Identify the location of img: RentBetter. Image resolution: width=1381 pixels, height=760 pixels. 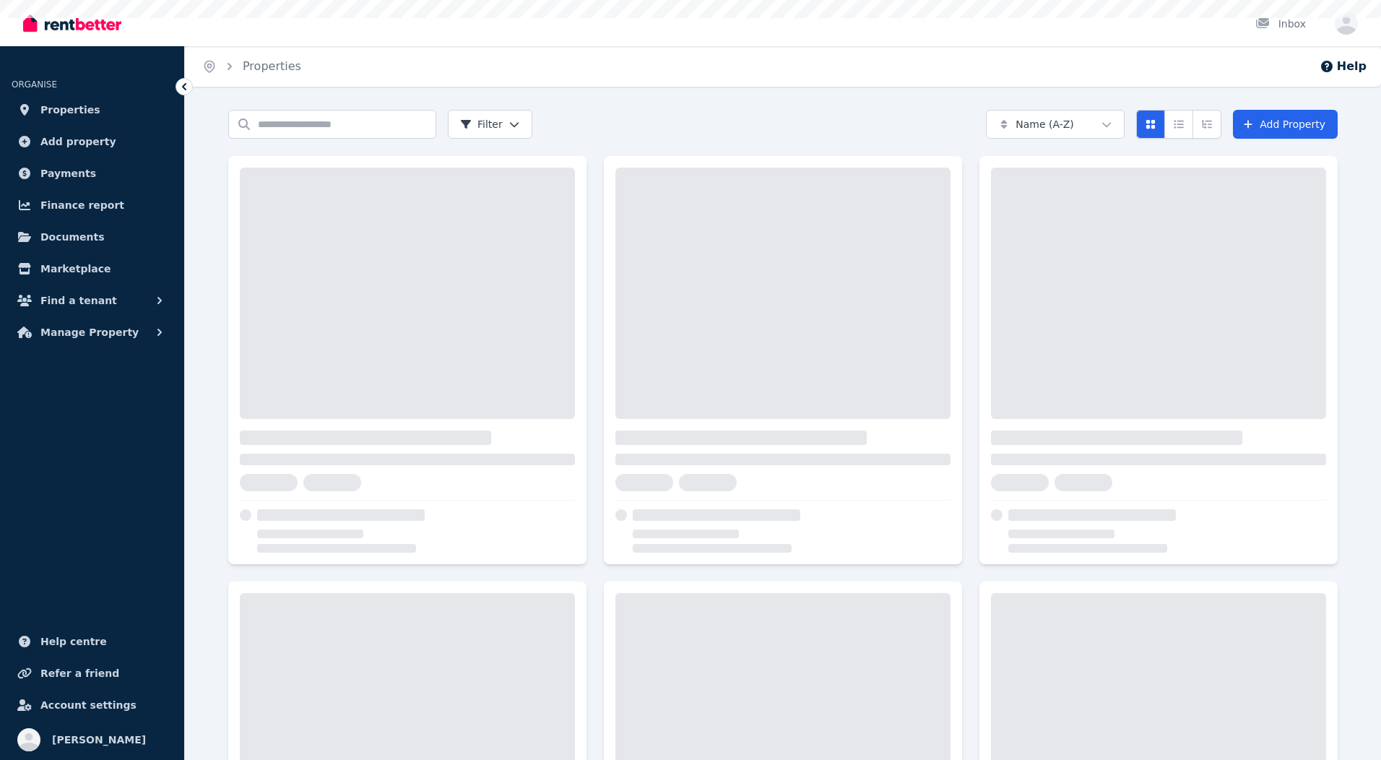
(72, 23).